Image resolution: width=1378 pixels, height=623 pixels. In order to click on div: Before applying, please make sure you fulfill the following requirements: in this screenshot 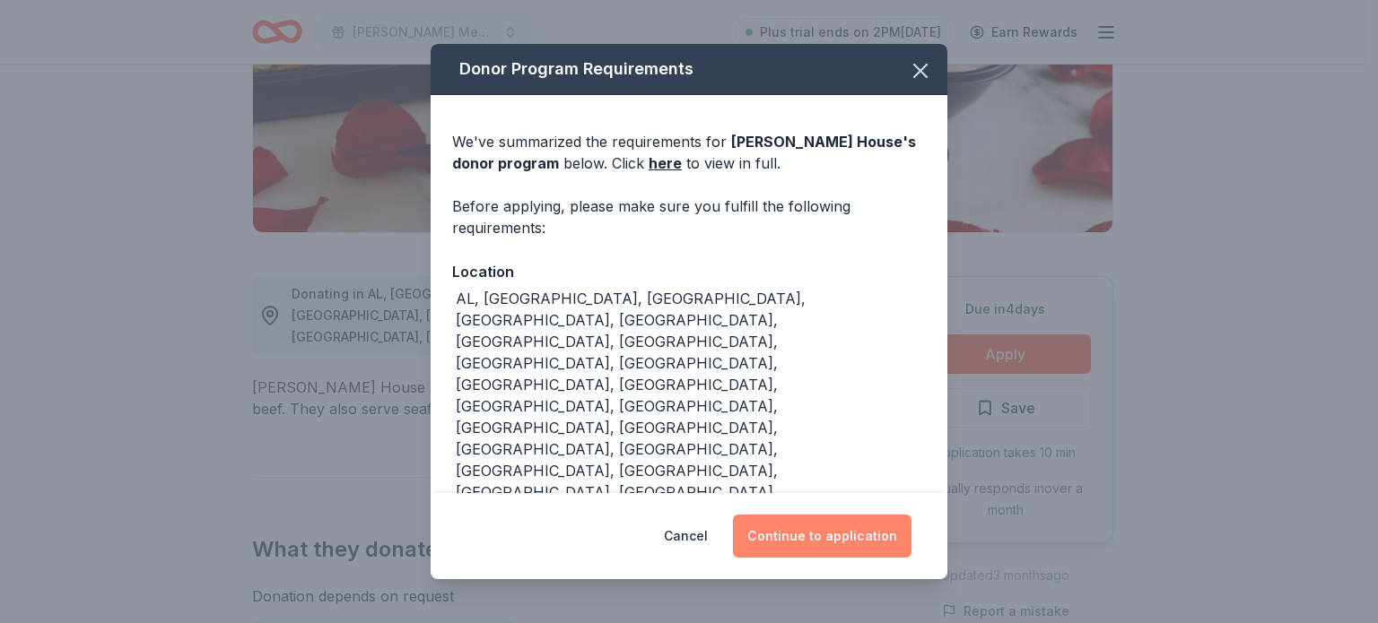, I will do `click(689, 217)`.